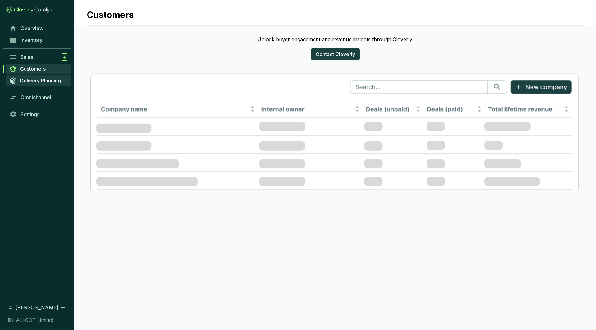 The image size is (596, 330). I want to click on span: Delivery Planning, so click(40, 81).